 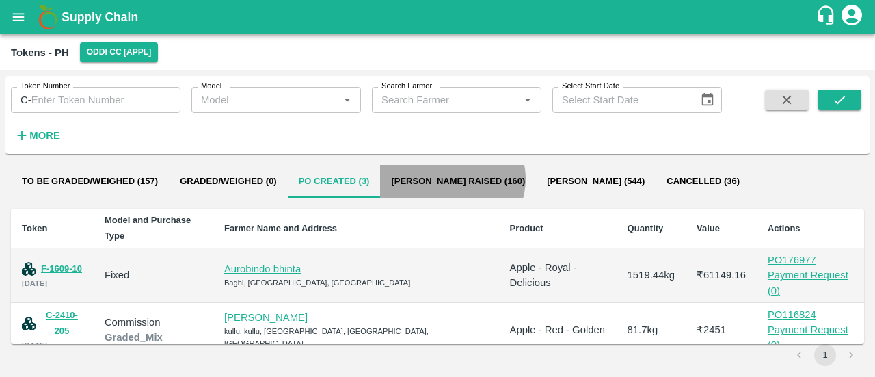 I want to click on button: Cancelled (36), so click(x=703, y=181).